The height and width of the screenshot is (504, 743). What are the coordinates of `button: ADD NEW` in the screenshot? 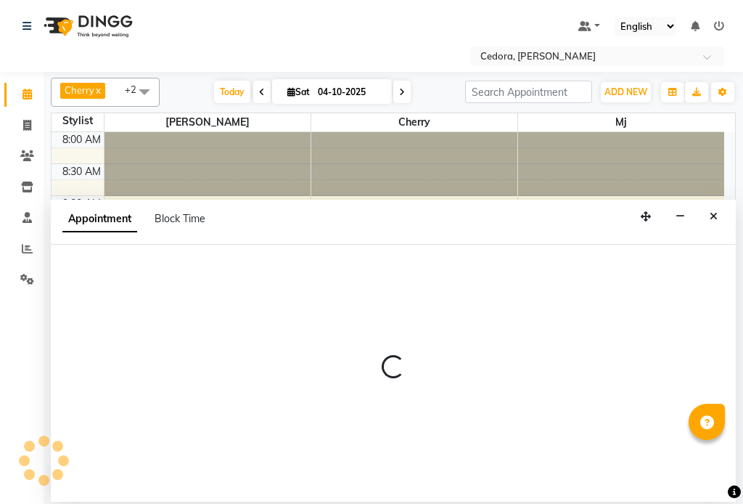 It's located at (625, 92).